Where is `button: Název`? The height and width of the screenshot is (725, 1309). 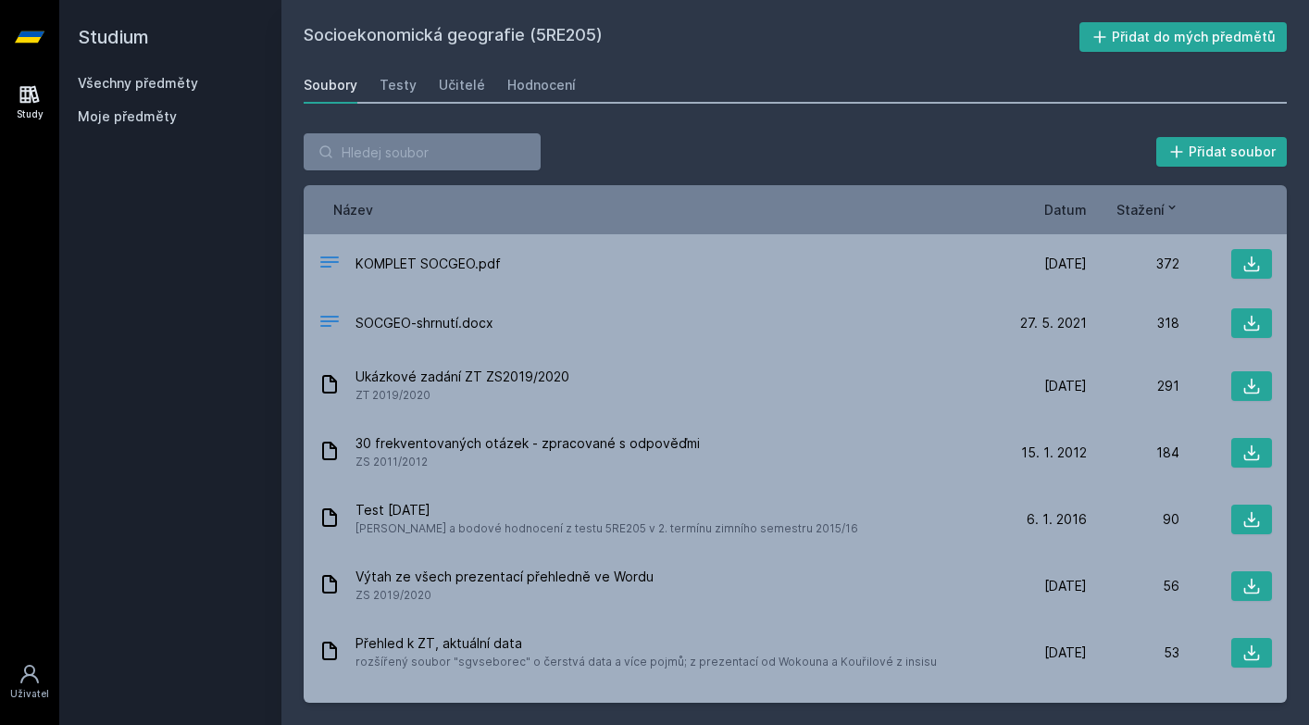 button: Název is located at coordinates (353, 209).